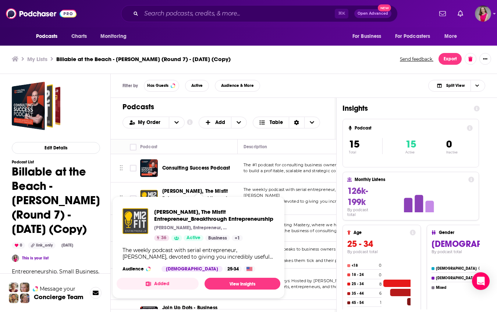  Describe the element at coordinates (164, 238) in the screenshot. I see `span: 36` at that location.